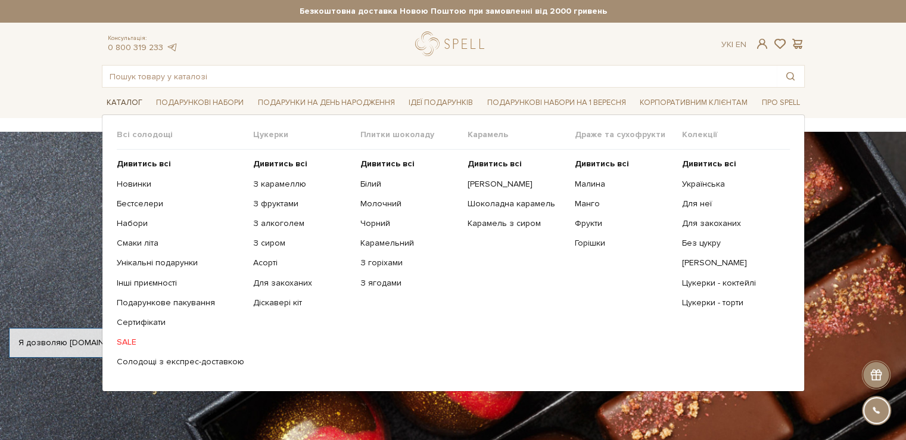 Image resolution: width=906 pixels, height=440 pixels. Describe the element at coordinates (409, 223) in the screenshot. I see `a: Чорний` at that location.